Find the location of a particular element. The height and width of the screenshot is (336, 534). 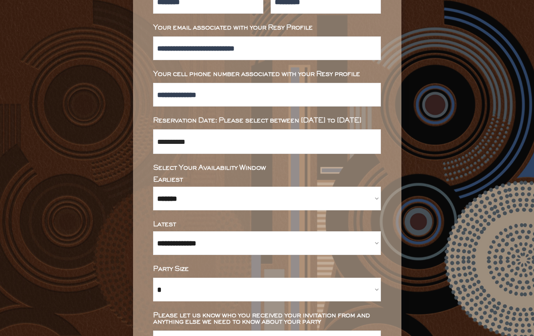

div: Select Your Availability Window is located at coordinates (267, 168).